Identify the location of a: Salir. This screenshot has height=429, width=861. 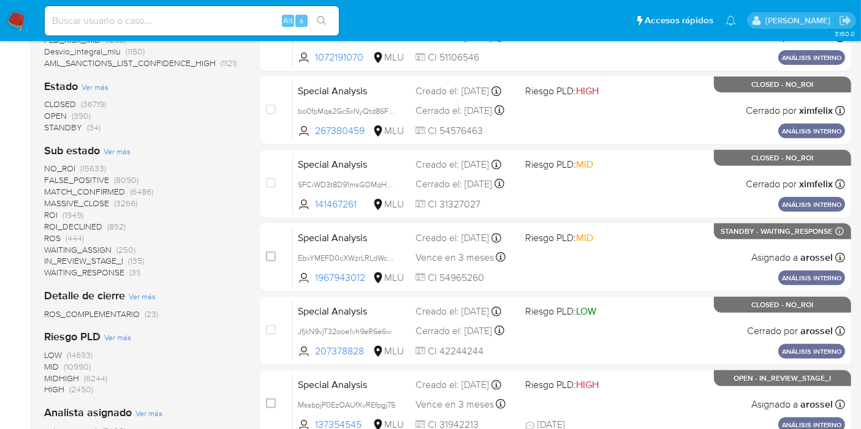
(845, 20).